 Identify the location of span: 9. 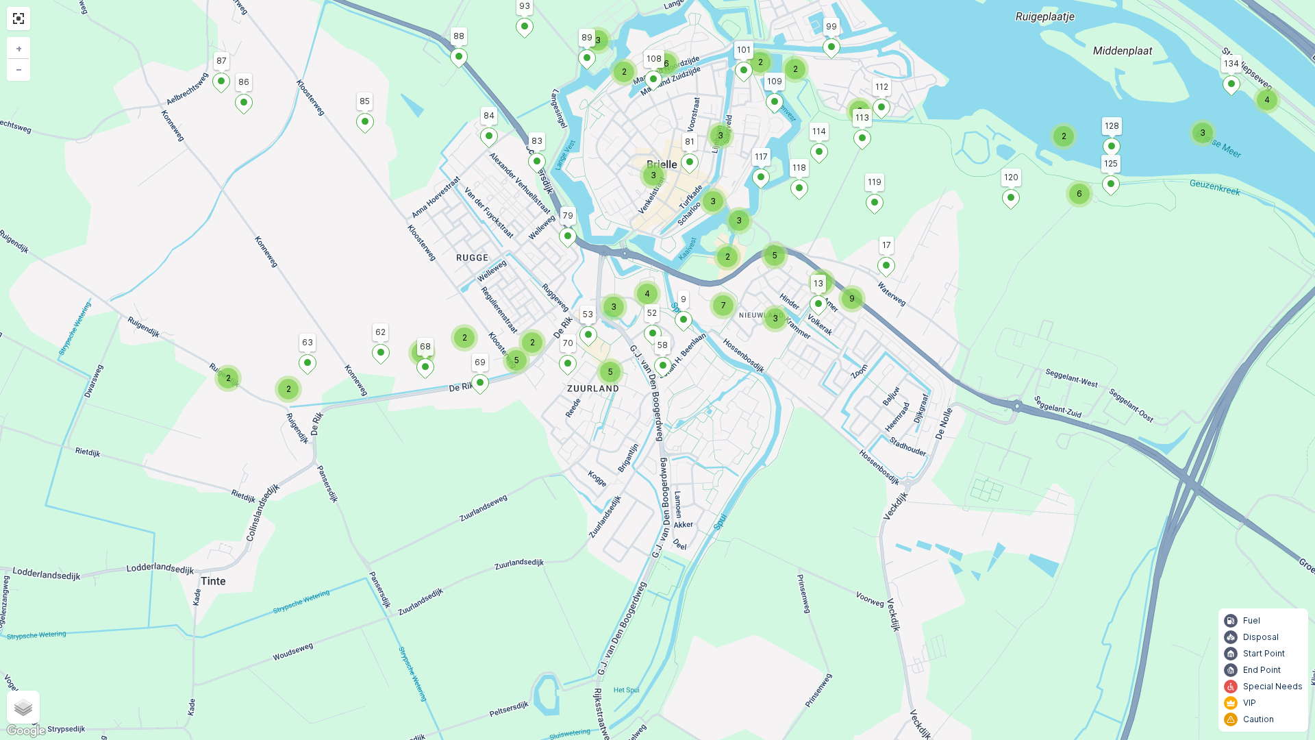
(852, 298).